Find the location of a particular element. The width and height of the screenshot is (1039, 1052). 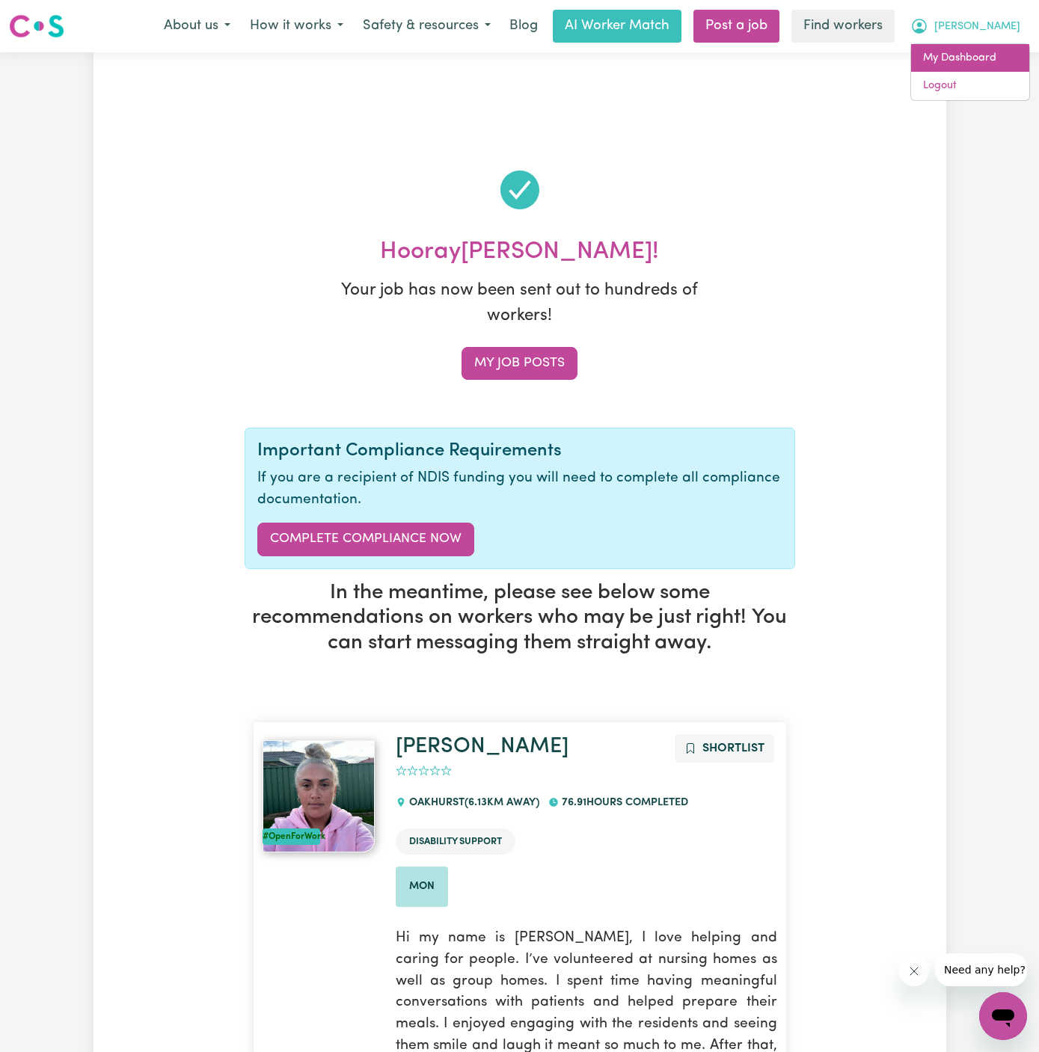

button: Safety & resources is located at coordinates (426, 26).